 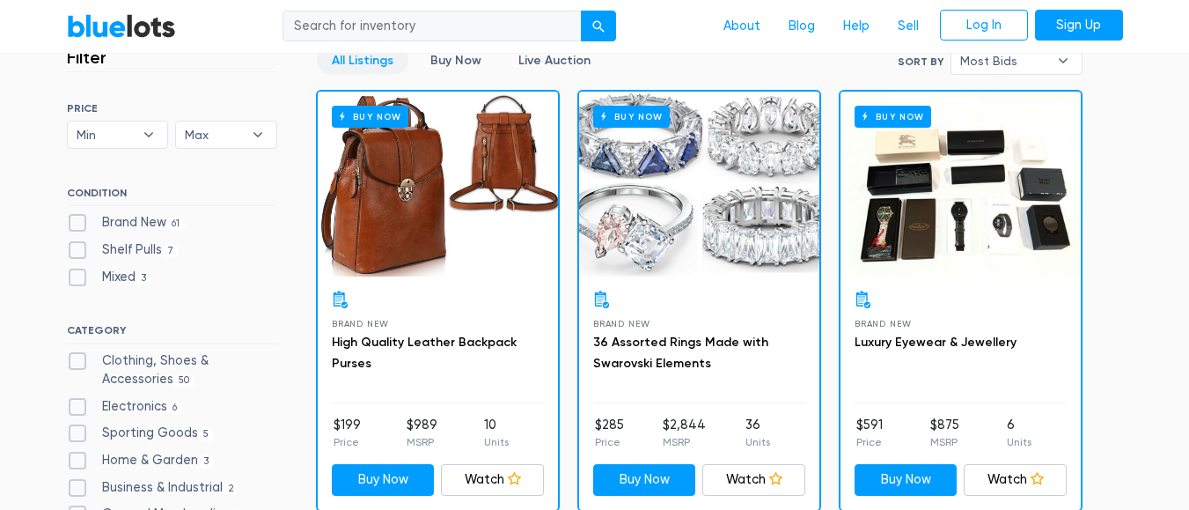 I want to click on span: 7, so click(x=171, y=251).